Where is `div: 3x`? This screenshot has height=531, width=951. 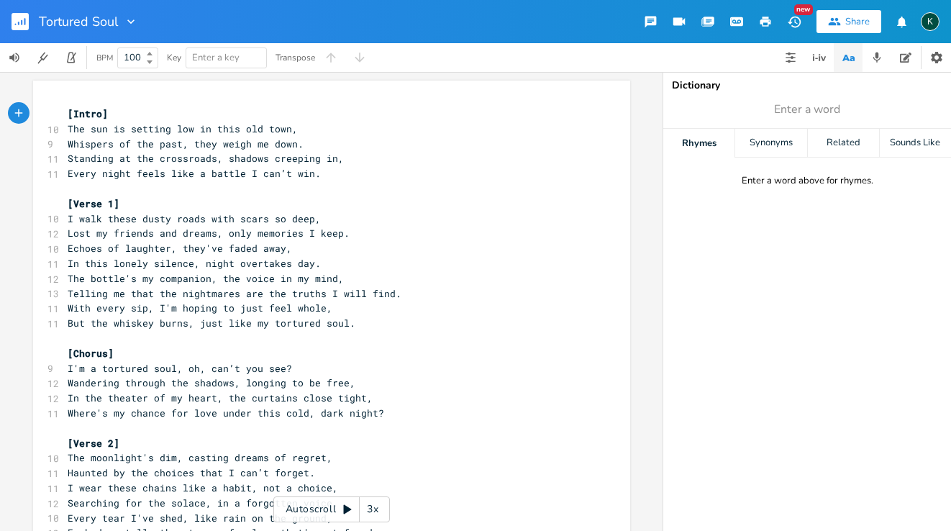
div: 3x is located at coordinates (373, 509).